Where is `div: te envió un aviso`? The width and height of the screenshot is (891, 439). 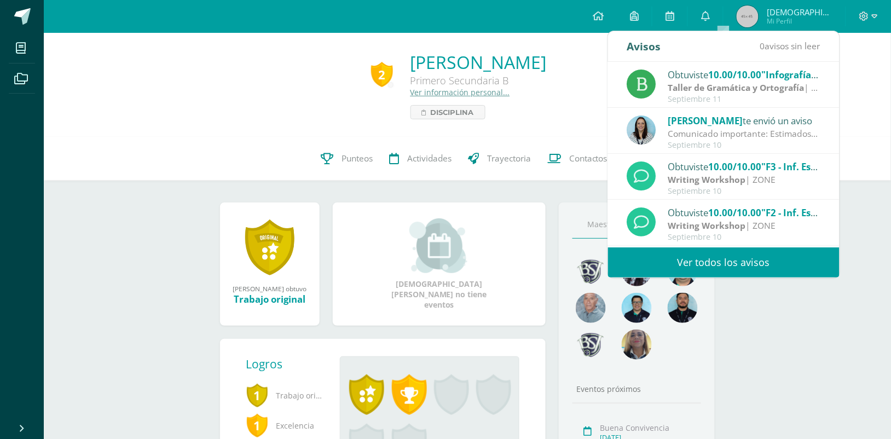 div: te envió un aviso is located at coordinates (745, 120).